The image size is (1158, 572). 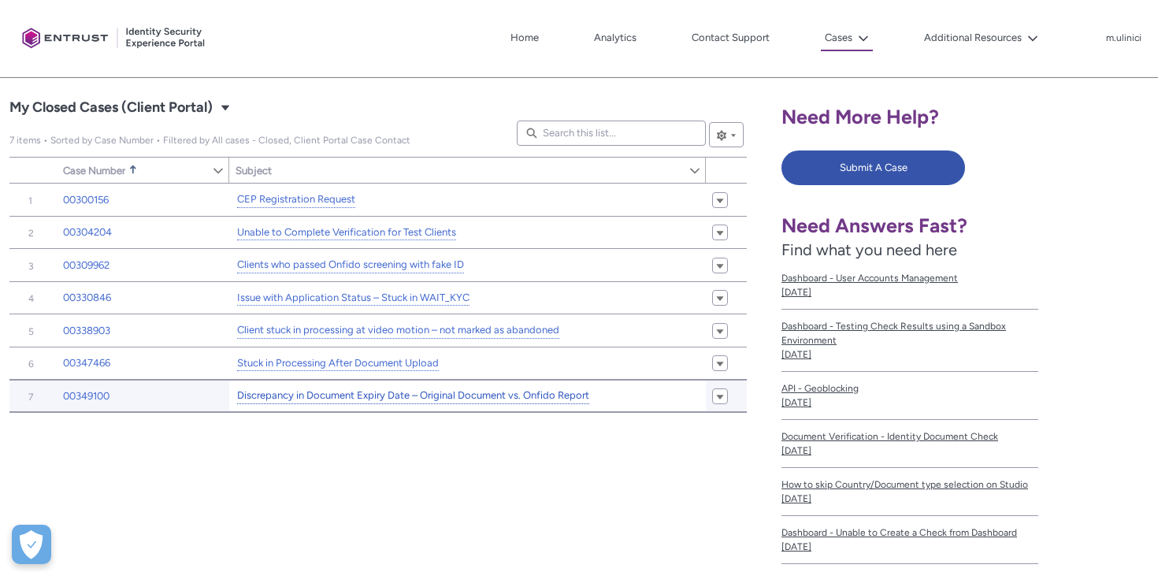 I want to click on a: 00300156, so click(x=86, y=200).